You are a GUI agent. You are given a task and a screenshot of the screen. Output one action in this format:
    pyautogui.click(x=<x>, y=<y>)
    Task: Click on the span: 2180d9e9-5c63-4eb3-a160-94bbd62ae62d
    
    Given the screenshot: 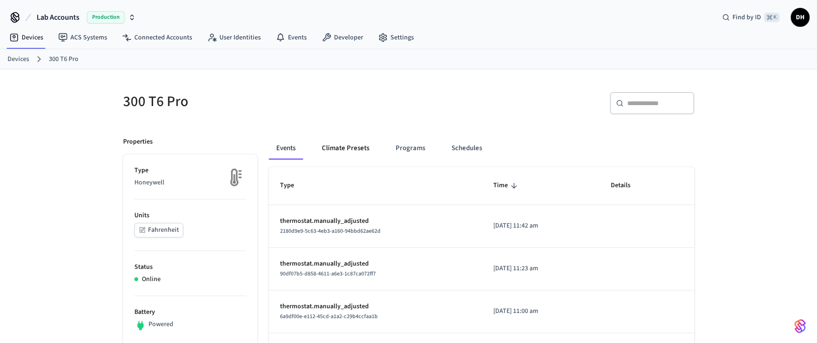 What is the action you would take?
    pyautogui.click(x=330, y=231)
    